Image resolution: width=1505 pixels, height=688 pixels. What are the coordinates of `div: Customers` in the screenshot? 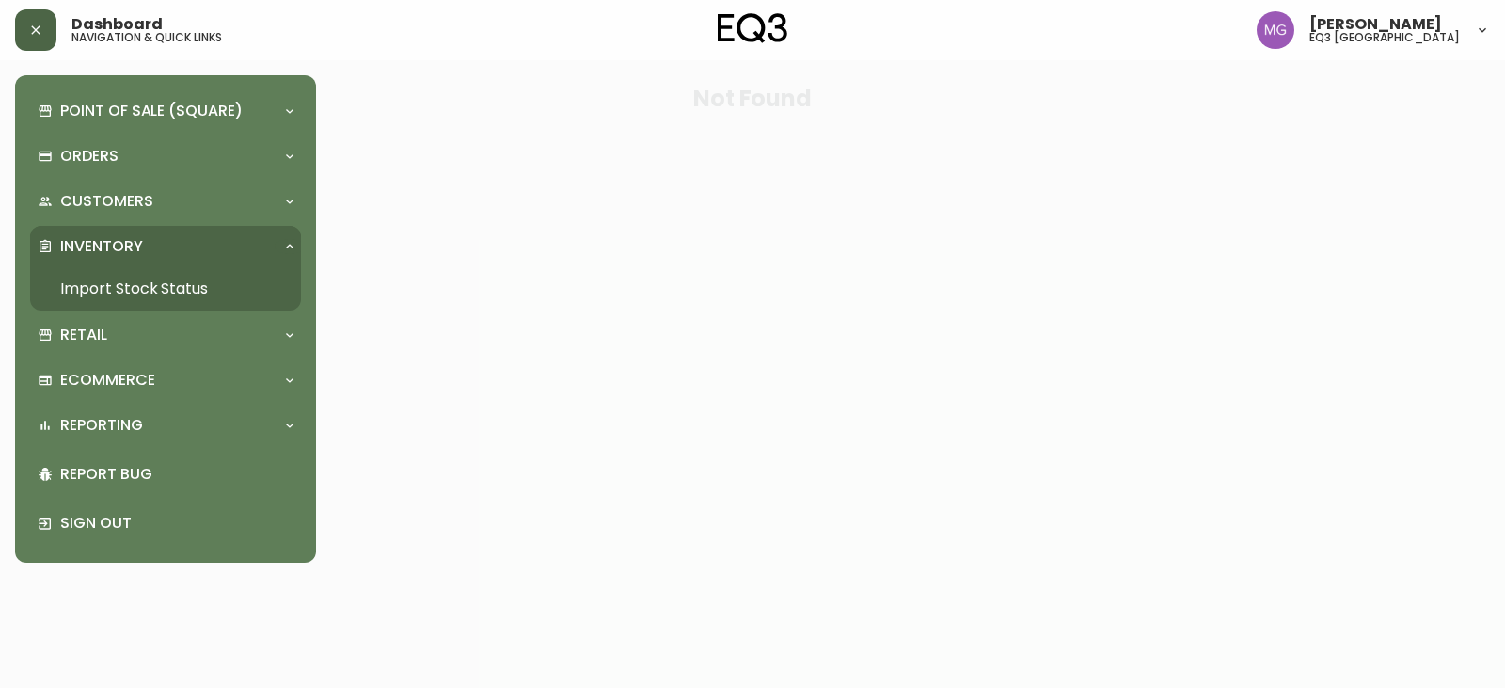 It's located at (166, 201).